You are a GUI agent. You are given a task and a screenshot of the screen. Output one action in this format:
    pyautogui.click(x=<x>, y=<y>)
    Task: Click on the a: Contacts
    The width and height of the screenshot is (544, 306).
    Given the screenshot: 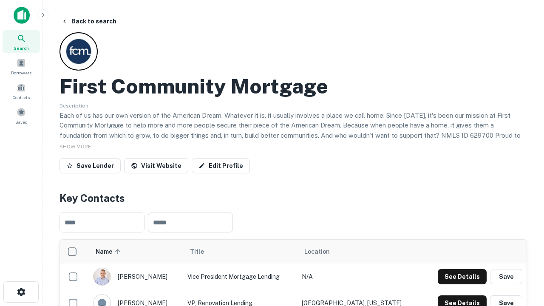 What is the action you would take?
    pyautogui.click(x=21, y=91)
    